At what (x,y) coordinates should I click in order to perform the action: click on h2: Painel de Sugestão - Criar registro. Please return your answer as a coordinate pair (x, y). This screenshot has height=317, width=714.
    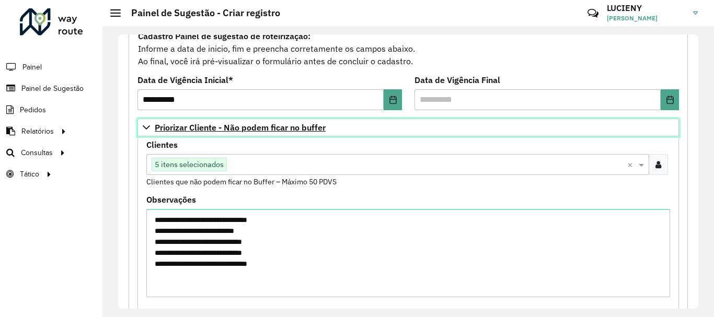
    Looking at the image, I should click on (200, 13).